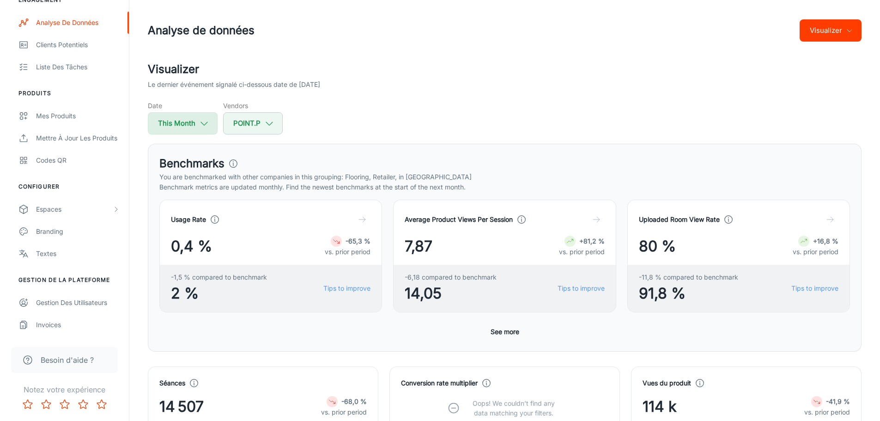  Describe the element at coordinates (183, 105) in the screenshot. I see `h5: Date` at that location.